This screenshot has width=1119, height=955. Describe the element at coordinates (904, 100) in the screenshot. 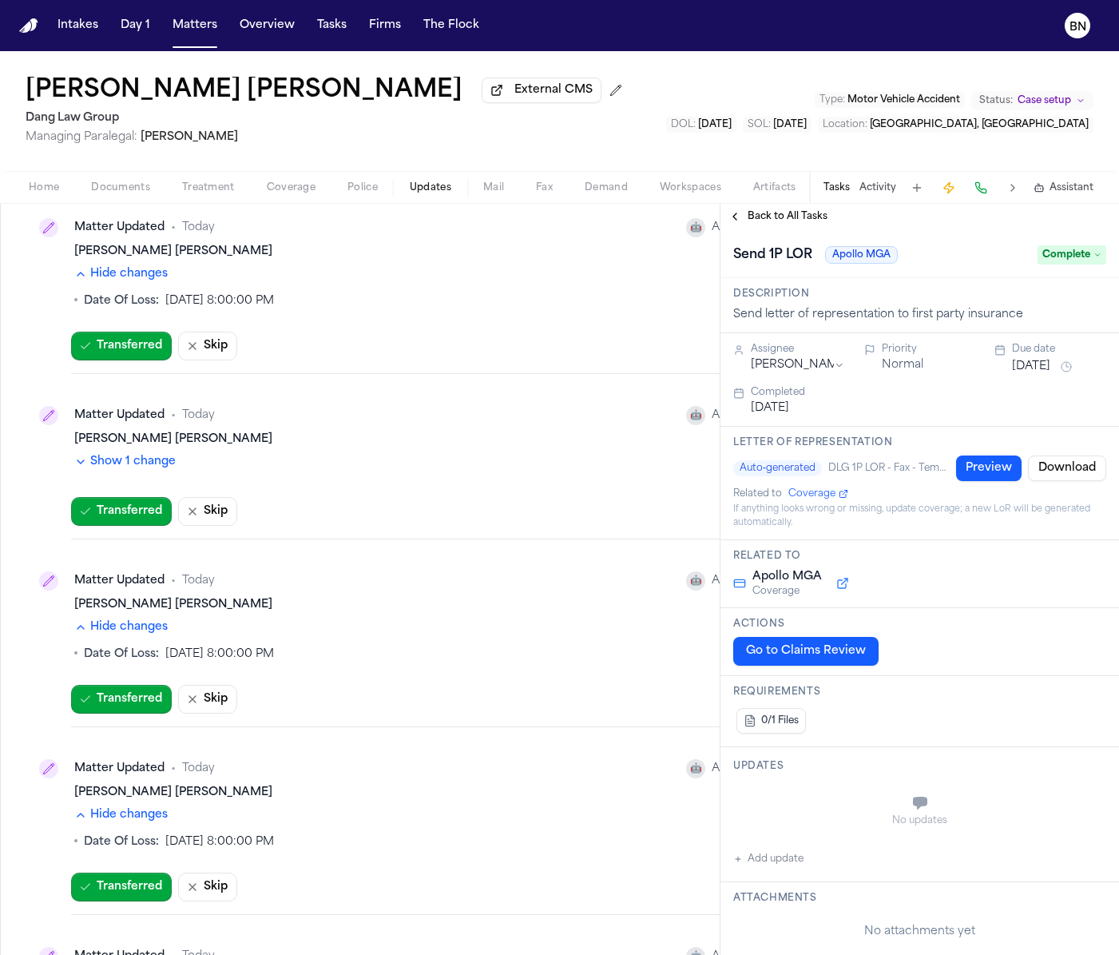

I see `span: Motor Vehicle Accident` at that location.